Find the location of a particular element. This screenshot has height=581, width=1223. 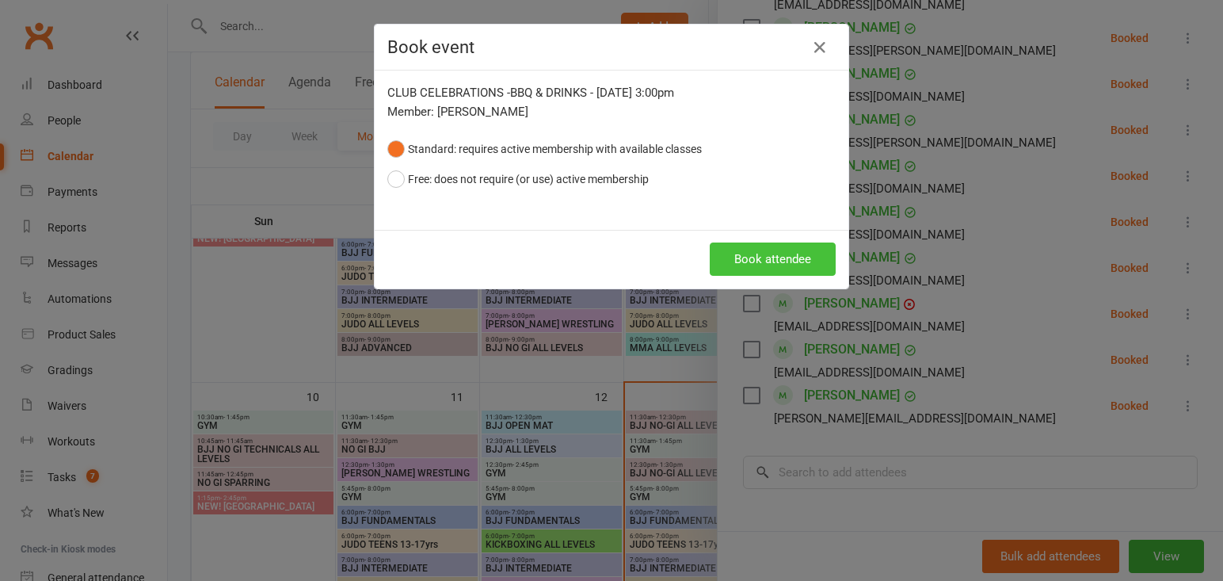

button: Free: does not require (or use) active membership is located at coordinates (518, 179).